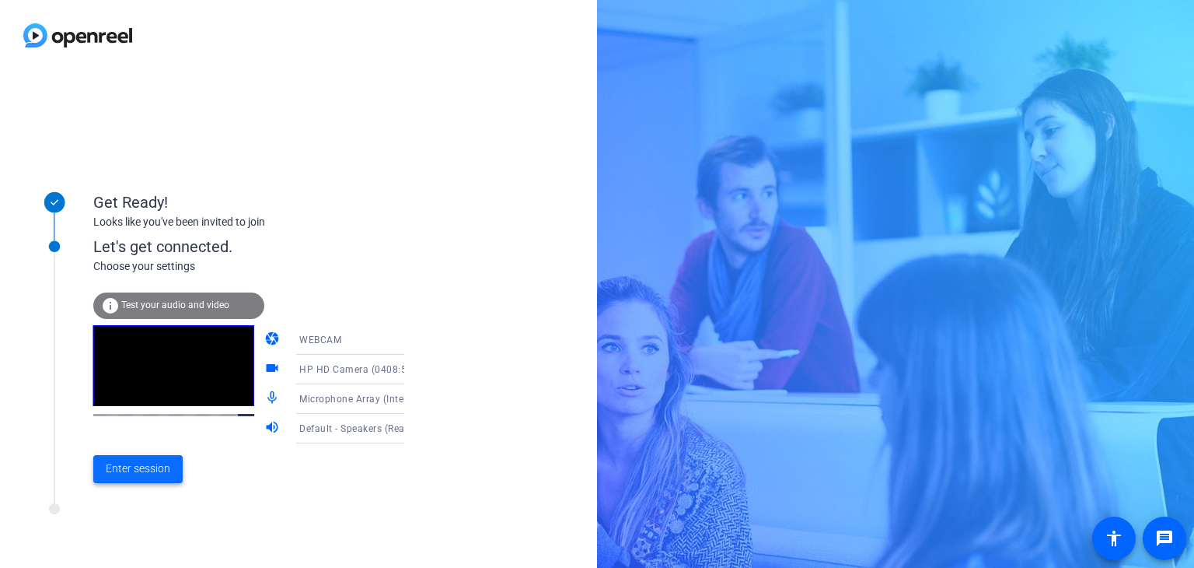 The width and height of the screenshot is (1194, 568). I want to click on span: Default - Speakers (Realtek(R) Audio), so click(383, 428).